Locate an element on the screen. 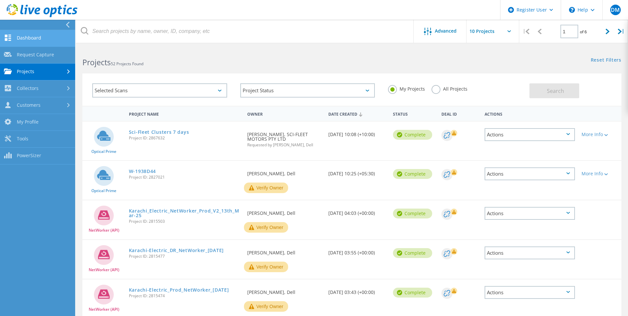  a: Reset Filters is located at coordinates (605, 60).